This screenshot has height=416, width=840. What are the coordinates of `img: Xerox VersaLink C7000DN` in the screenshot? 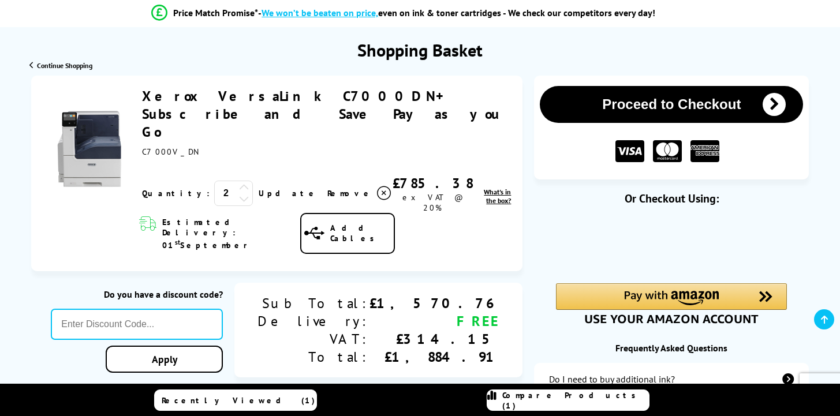 It's located at (89, 149).